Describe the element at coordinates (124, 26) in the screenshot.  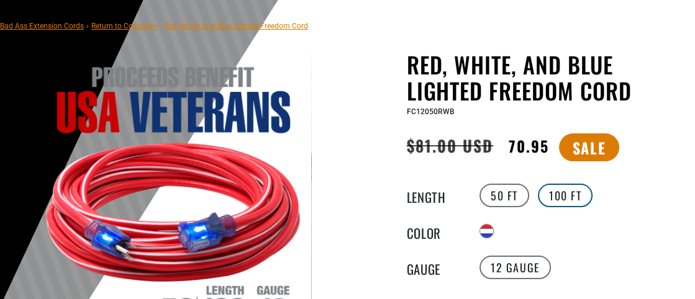
I see `a: Return to Collection` at that location.